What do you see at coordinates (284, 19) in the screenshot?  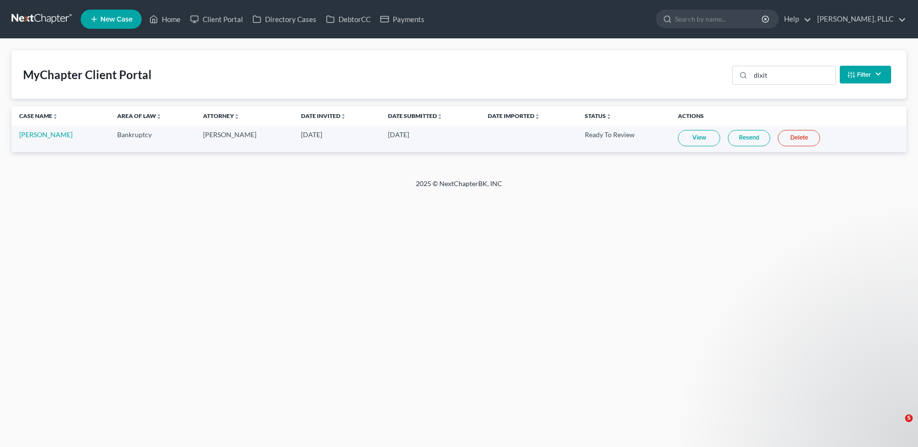 I see `a: Directory Cases` at bounding box center [284, 19].